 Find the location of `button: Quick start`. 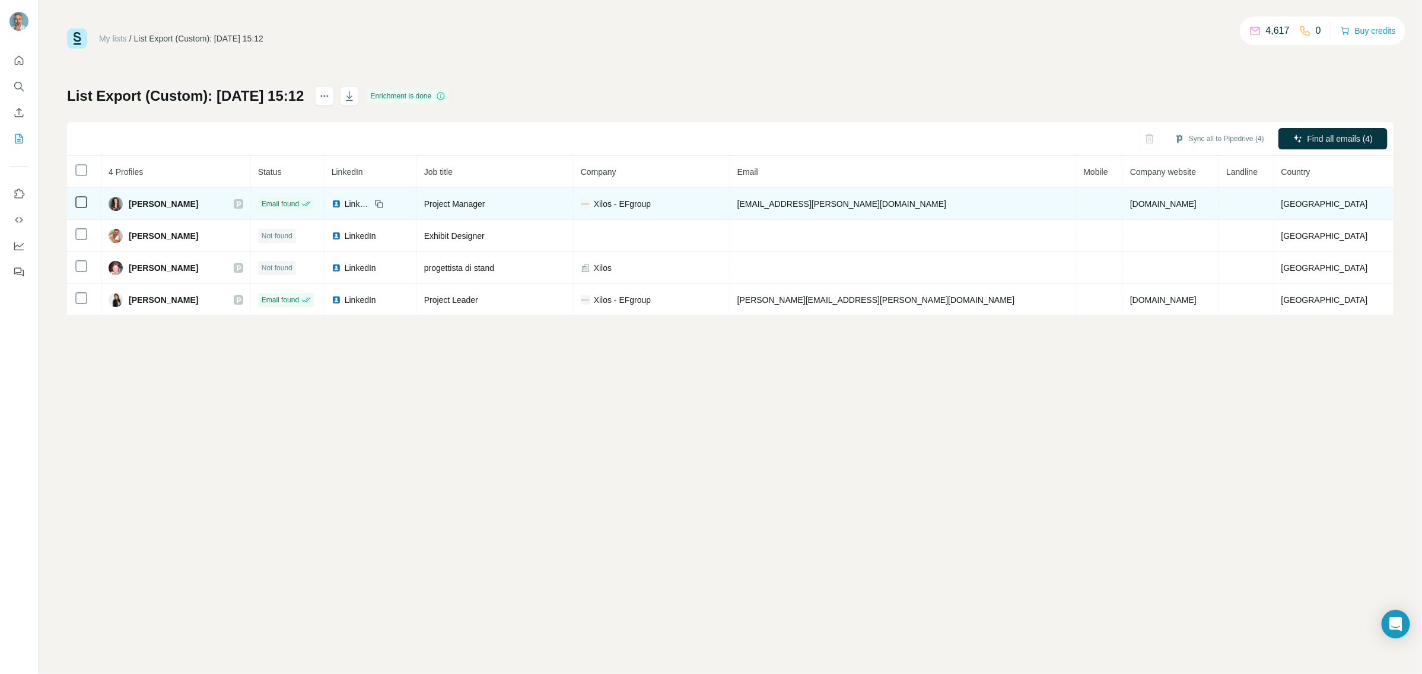

button: Quick start is located at coordinates (19, 60).